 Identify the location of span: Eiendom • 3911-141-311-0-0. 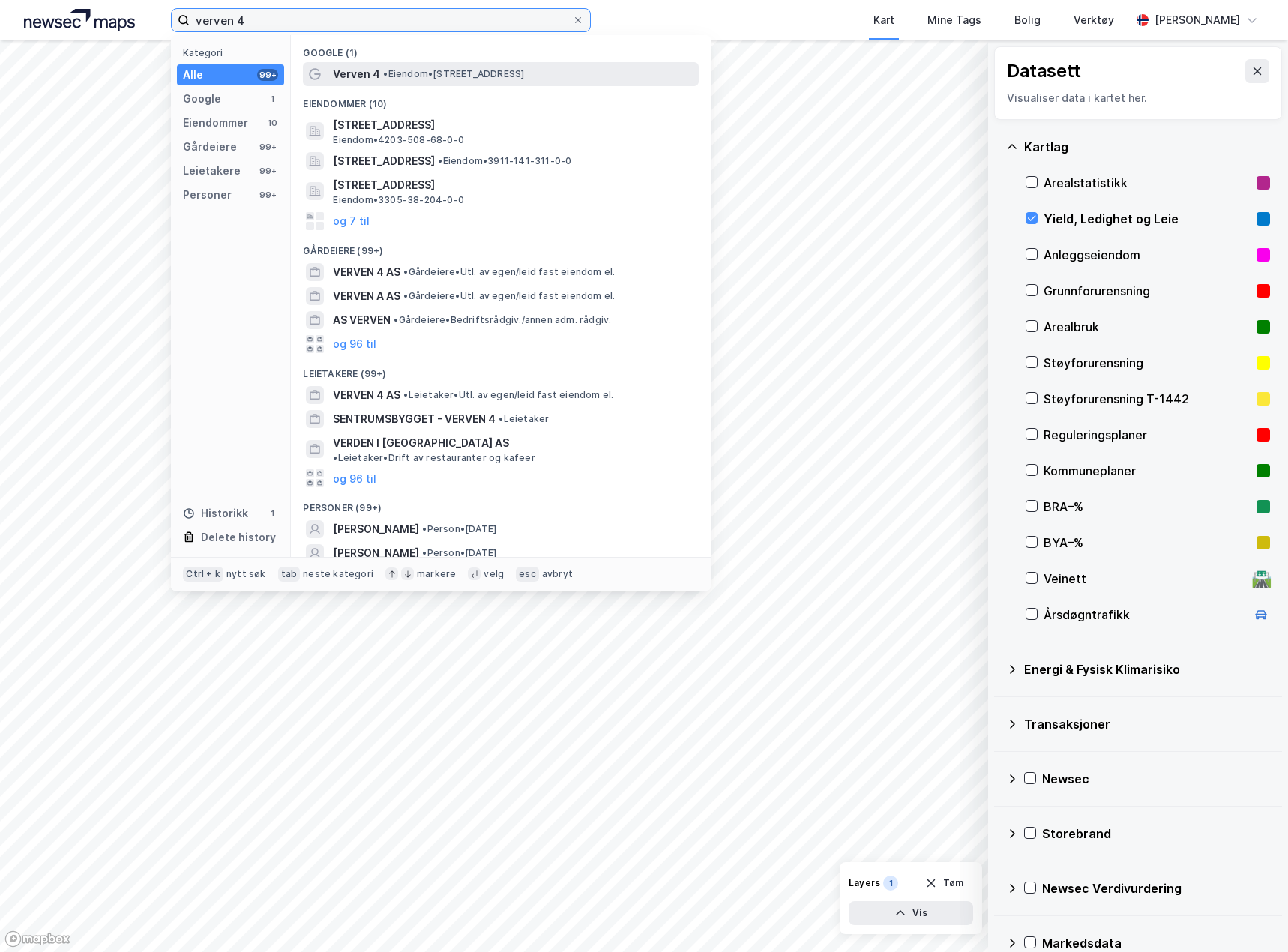
(504, 161).